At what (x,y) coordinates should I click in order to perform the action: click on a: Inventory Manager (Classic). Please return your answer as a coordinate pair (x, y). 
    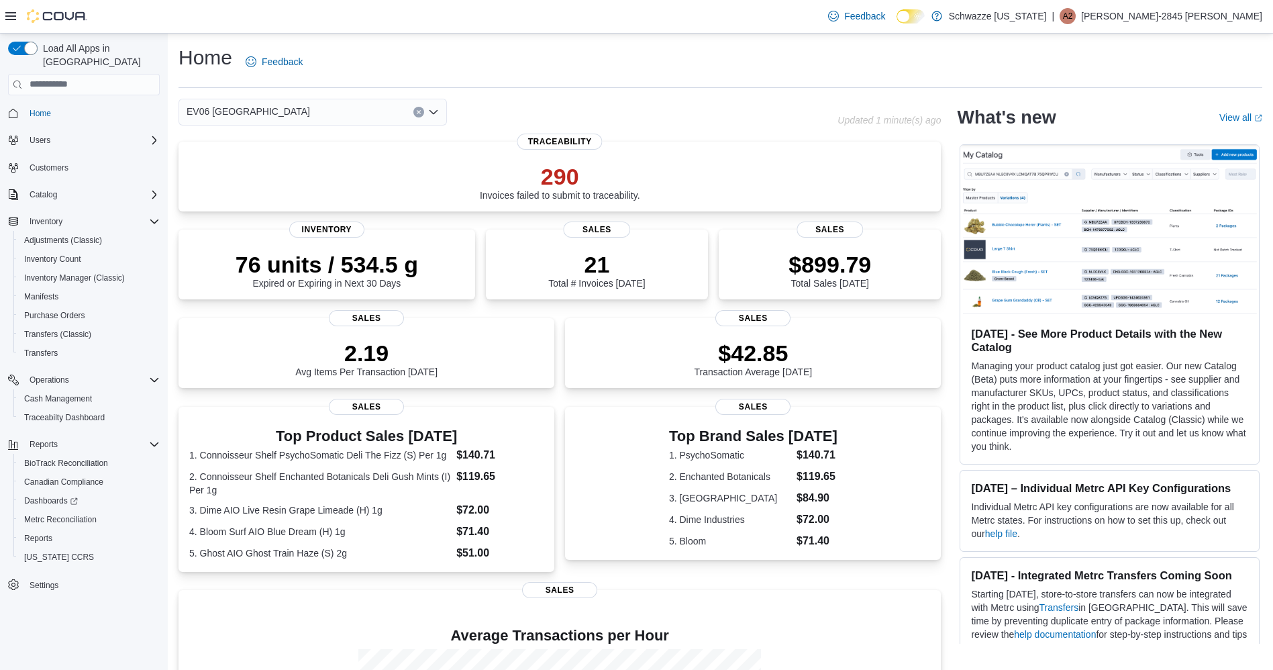
    Looking at the image, I should click on (75, 278).